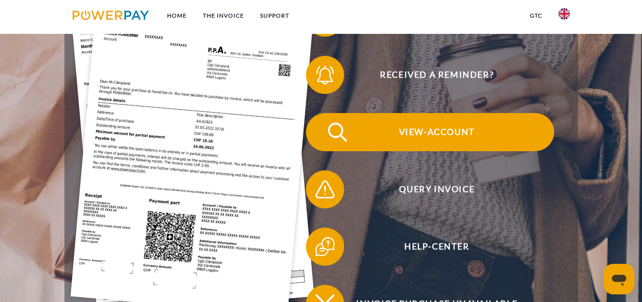 This screenshot has width=642, height=302. Describe the element at coordinates (536, 16) in the screenshot. I see `a: GTC` at that location.